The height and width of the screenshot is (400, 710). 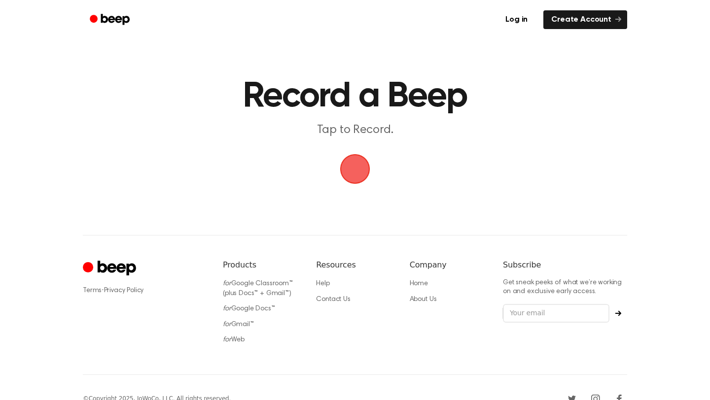 I want to click on a: Log in, so click(x=516, y=20).